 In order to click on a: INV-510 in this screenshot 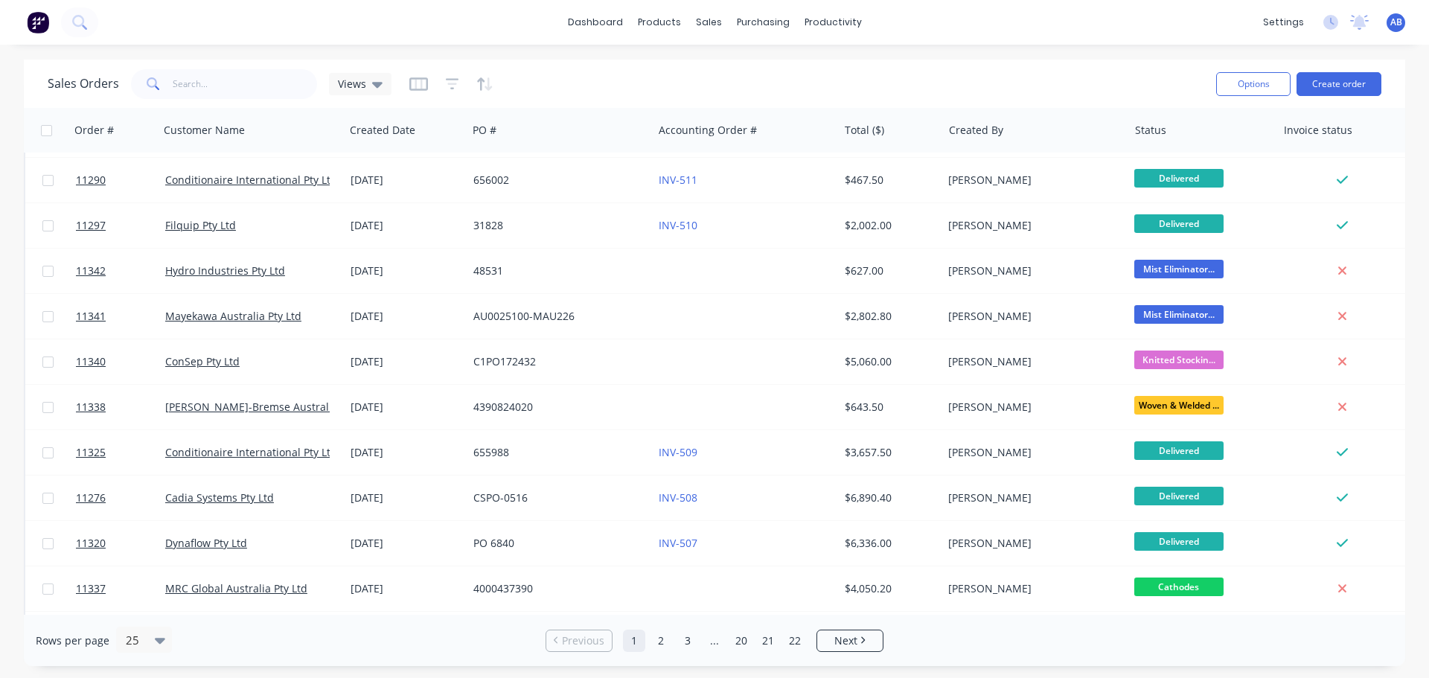, I will do `click(678, 225)`.